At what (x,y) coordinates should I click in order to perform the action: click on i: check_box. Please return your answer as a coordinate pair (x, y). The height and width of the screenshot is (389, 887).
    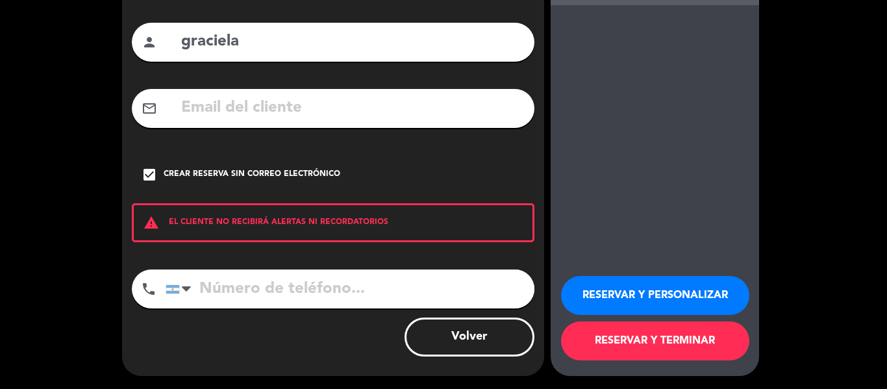
    Looking at the image, I should click on (149, 175).